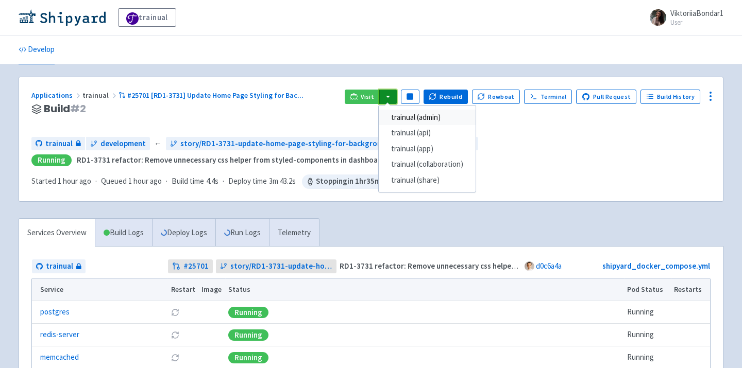 This screenshot has height=368, width=742. I want to click on th: Status, so click(425, 290).